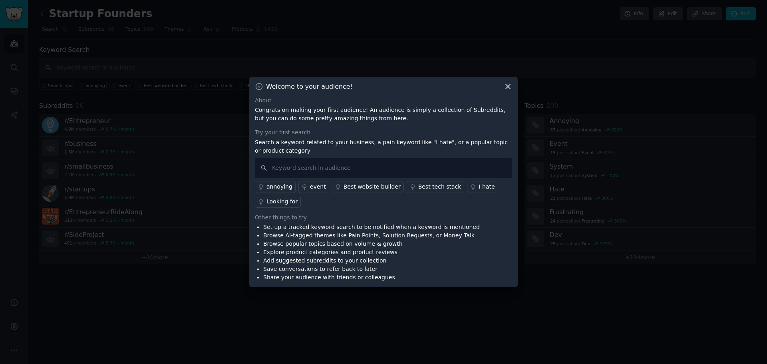 Image resolution: width=767 pixels, height=364 pixels. What do you see at coordinates (372, 227) in the screenshot?
I see `li: Set up a tracked keyword search to be notified when a keyword is mentioned` at bounding box center [372, 227].